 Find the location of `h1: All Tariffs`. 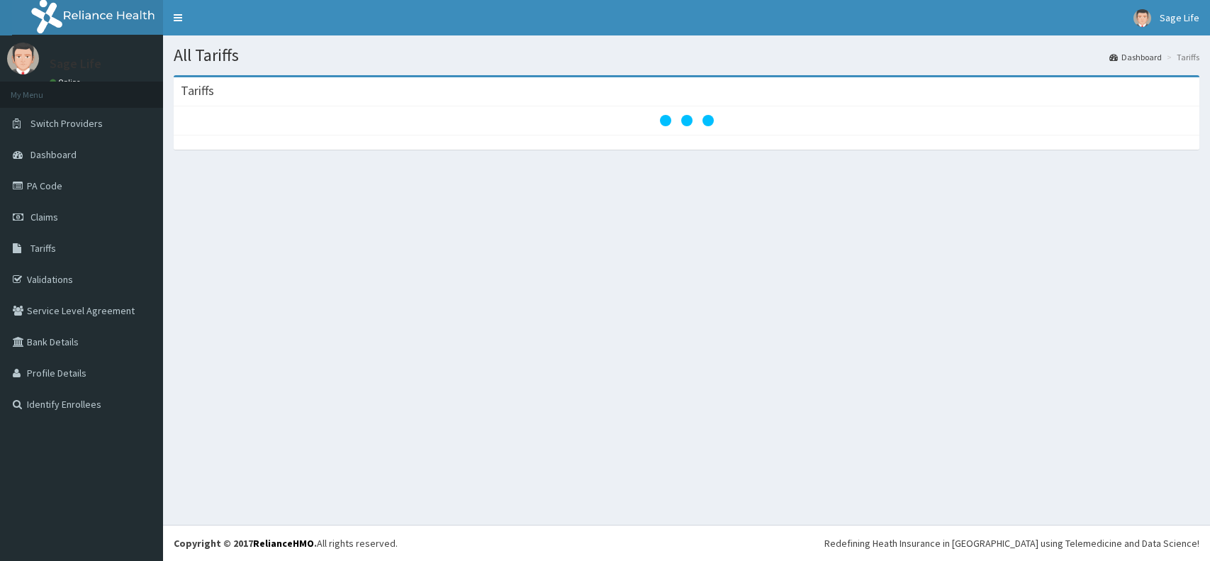

h1: All Tariffs is located at coordinates (686, 55).